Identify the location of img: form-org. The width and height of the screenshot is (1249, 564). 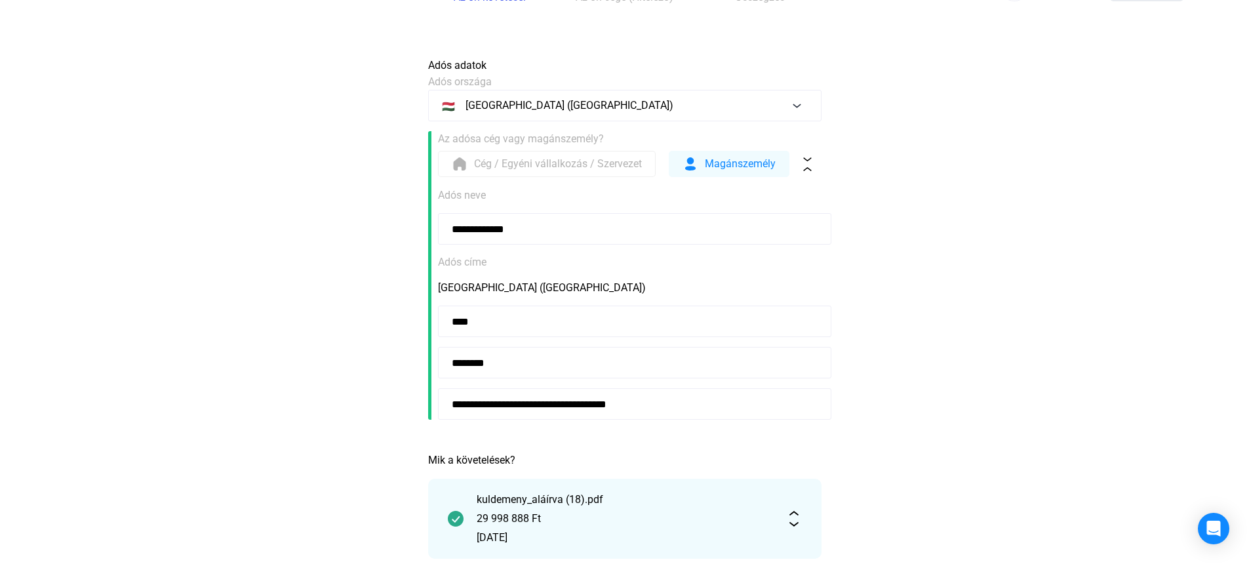
(459, 164).